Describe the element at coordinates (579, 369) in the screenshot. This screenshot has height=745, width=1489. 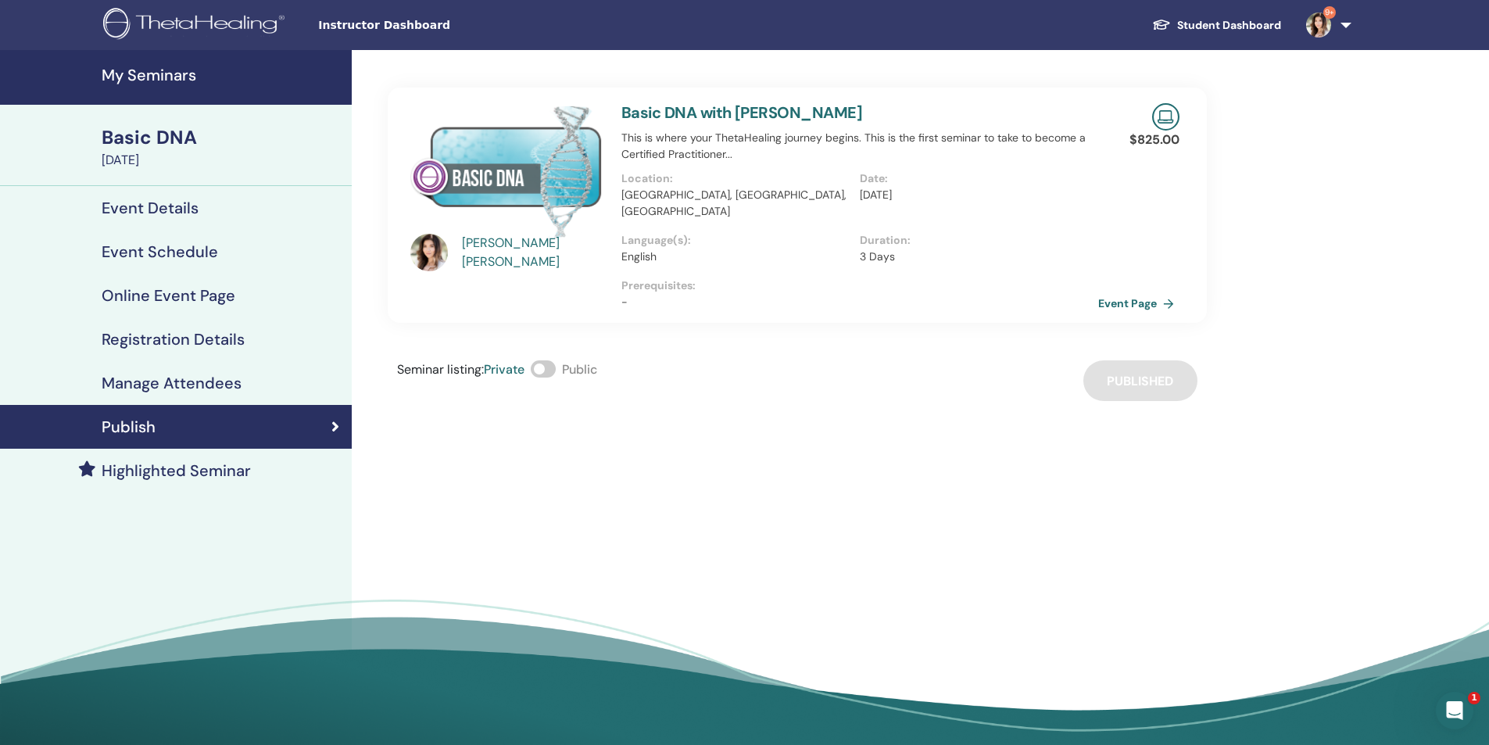
I see `span: Public` at that location.